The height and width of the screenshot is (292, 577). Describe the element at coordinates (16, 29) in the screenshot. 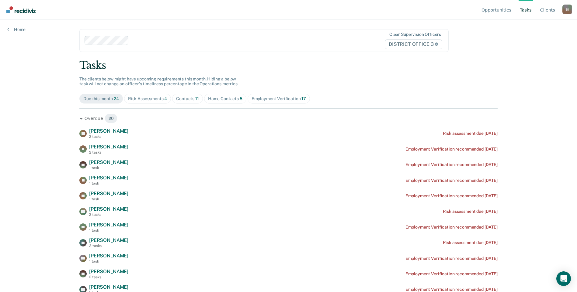

I see `a: Home` at that location.